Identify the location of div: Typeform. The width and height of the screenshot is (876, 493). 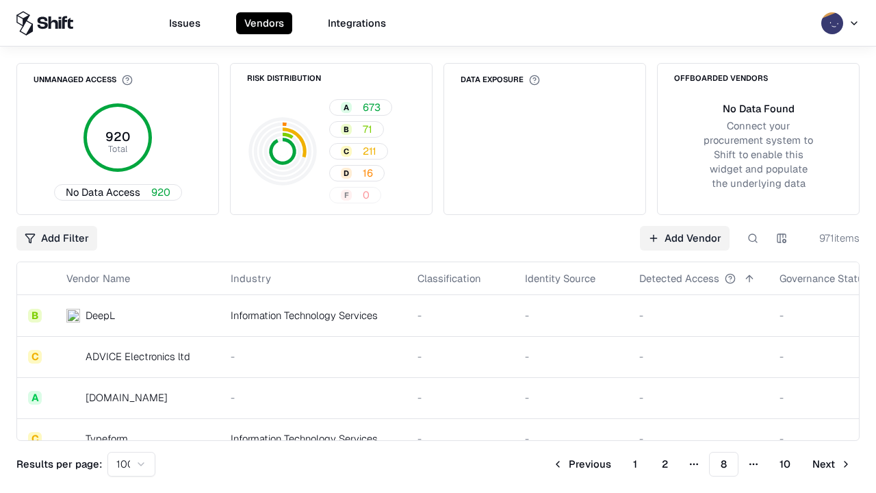
(107, 438).